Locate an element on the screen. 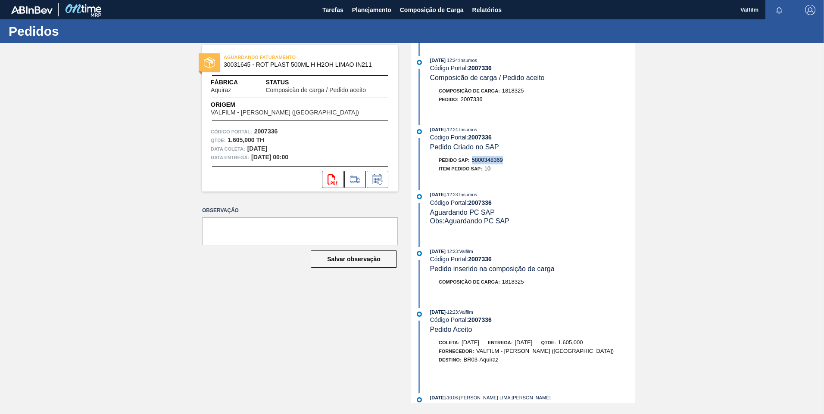  span: Coleta: is located at coordinates (449, 343).